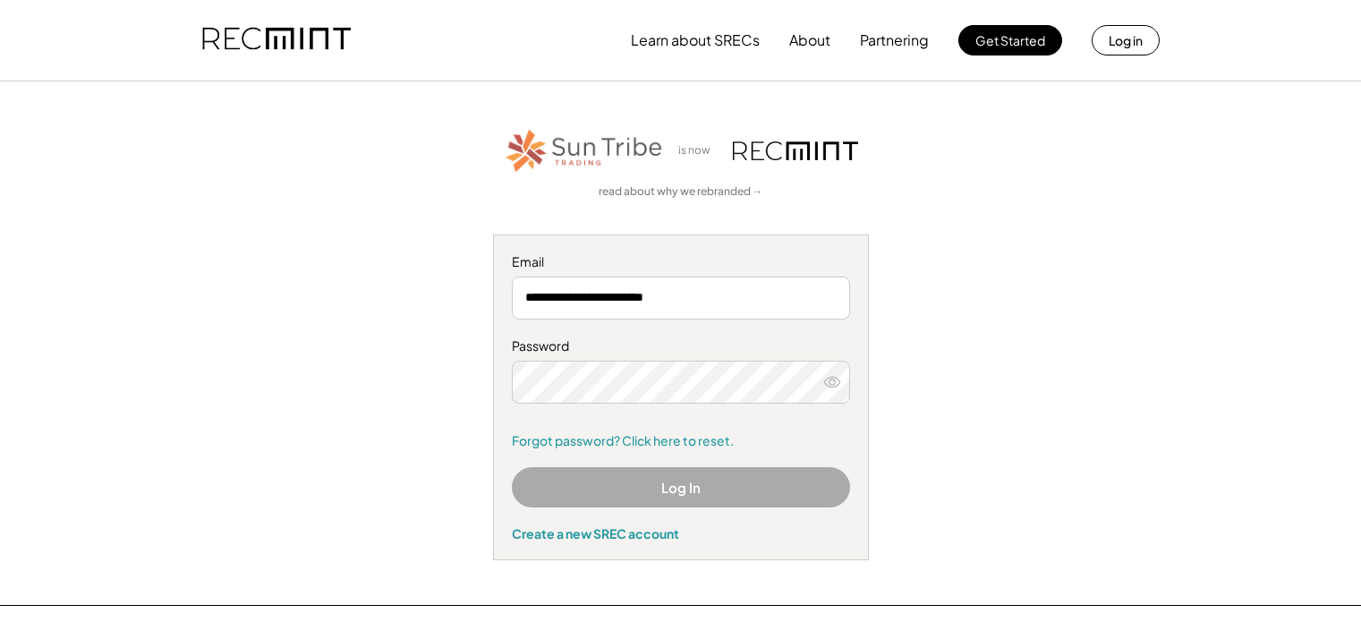  What do you see at coordinates (894, 40) in the screenshot?
I see `button: Partnering` at bounding box center [894, 40].